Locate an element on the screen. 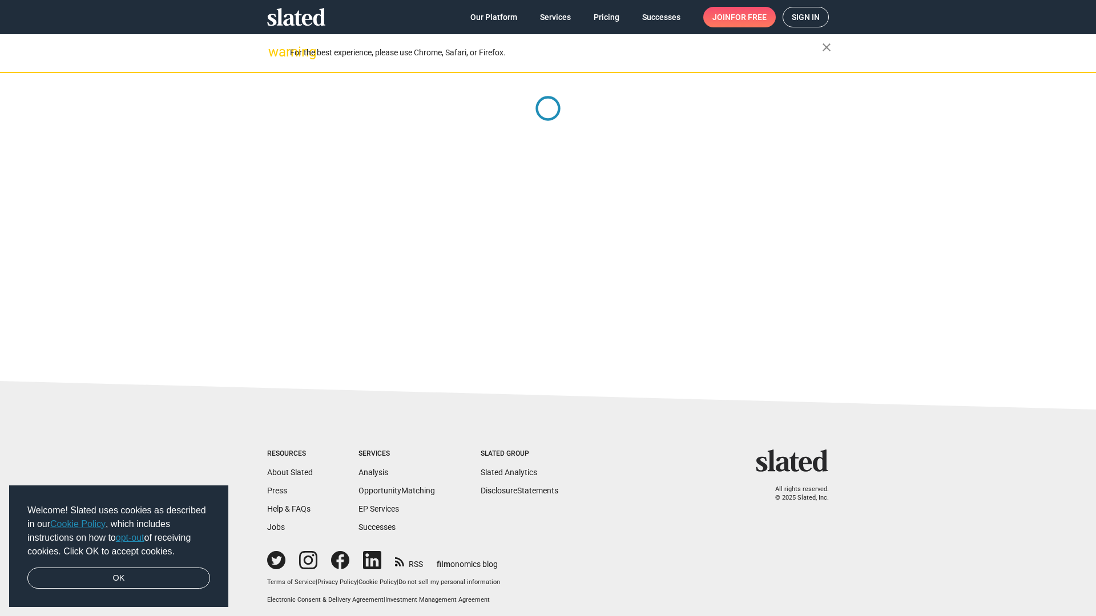 This screenshot has height=616, width=1096. span: Services is located at coordinates (555, 17).